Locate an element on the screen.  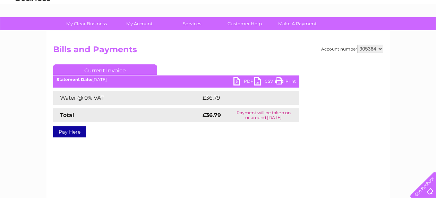
a: 0333 014 3131 is located at coordinates (329, 8).